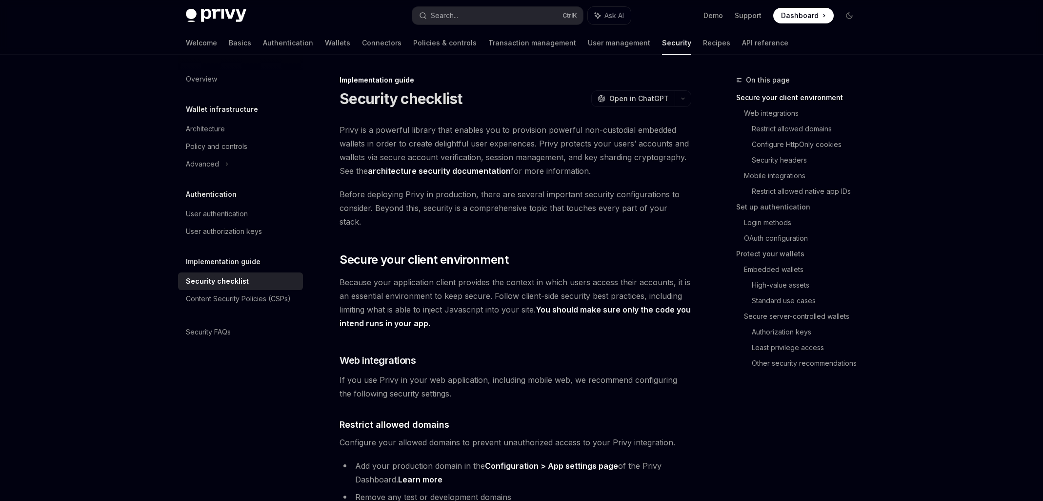 This screenshot has width=1043, height=501. I want to click on a: Authorization keys, so click(808, 332).